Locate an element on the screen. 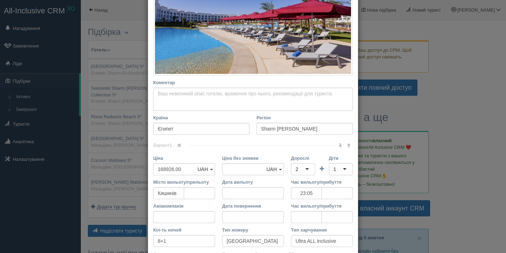 This screenshot has height=253, width=506. label: Дата вильоту is located at coordinates (253, 182).